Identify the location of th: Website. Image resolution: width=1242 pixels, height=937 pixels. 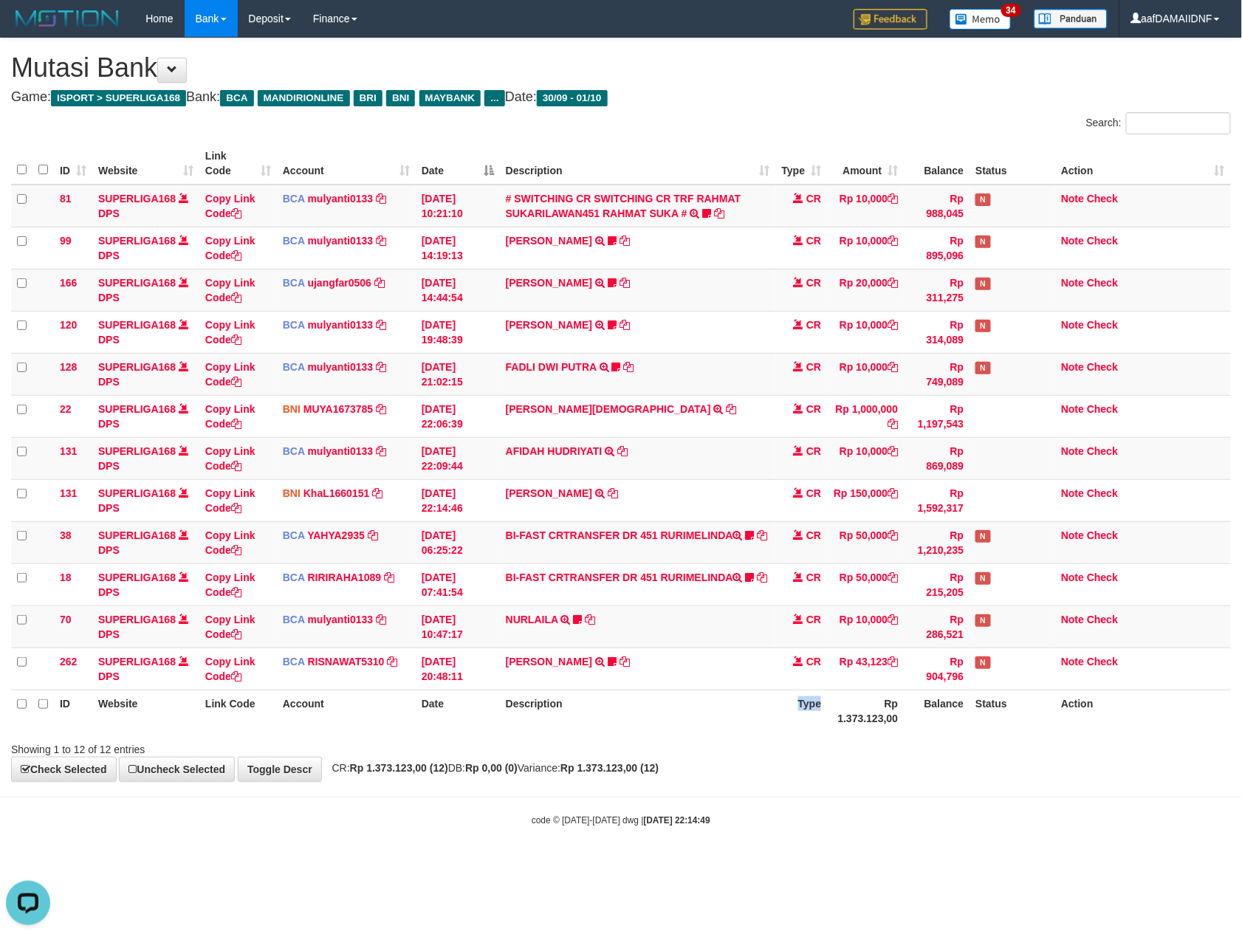
(145, 710).